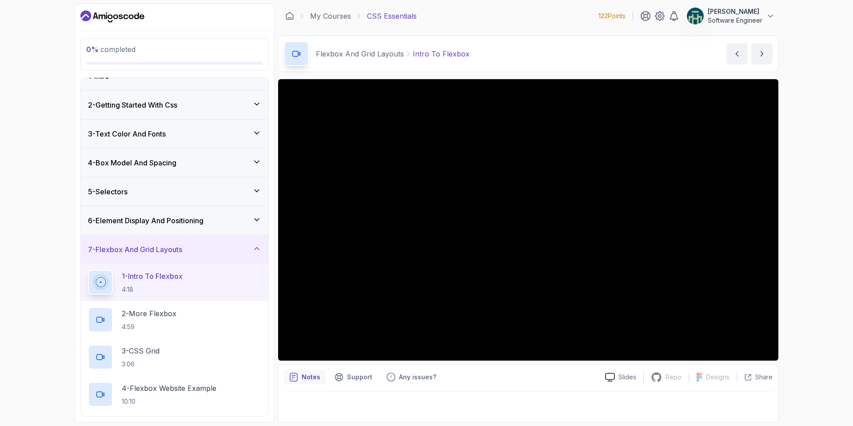  I want to click on button: Share, so click(755, 377).